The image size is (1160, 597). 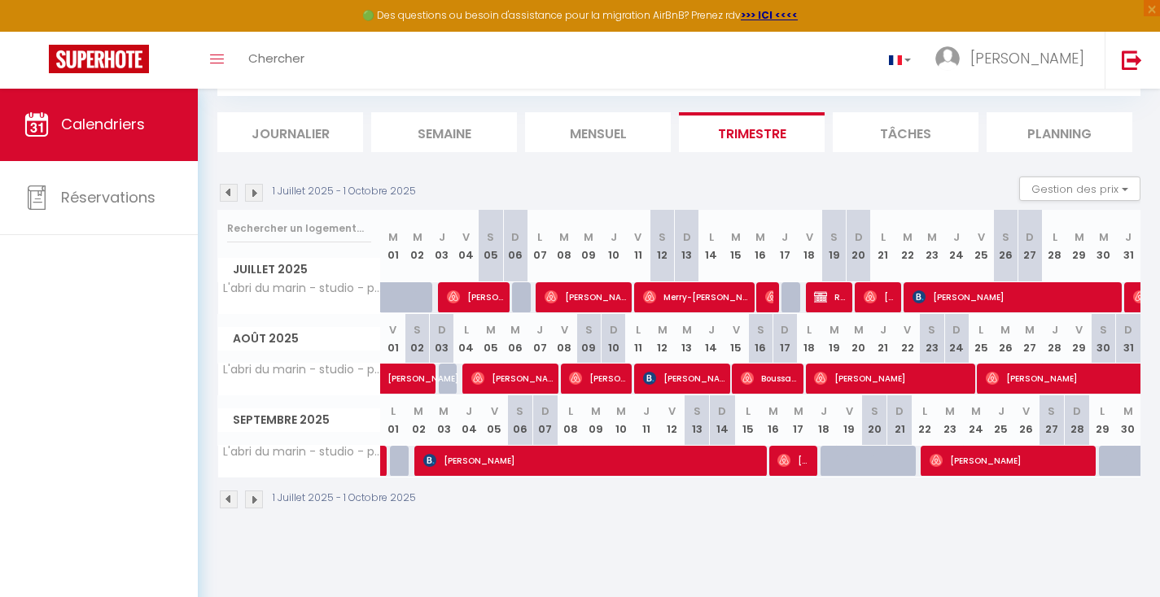 I want to click on th: 15, so click(x=736, y=339).